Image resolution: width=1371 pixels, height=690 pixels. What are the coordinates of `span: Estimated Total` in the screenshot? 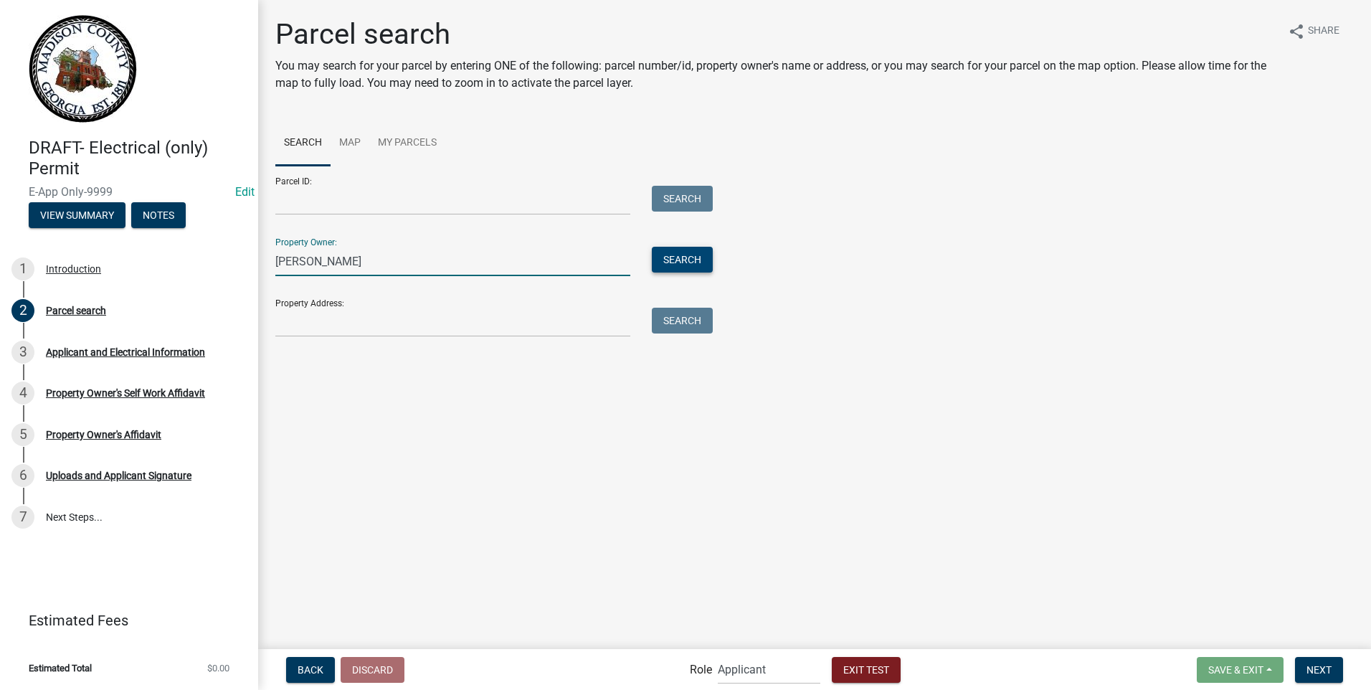 It's located at (60, 668).